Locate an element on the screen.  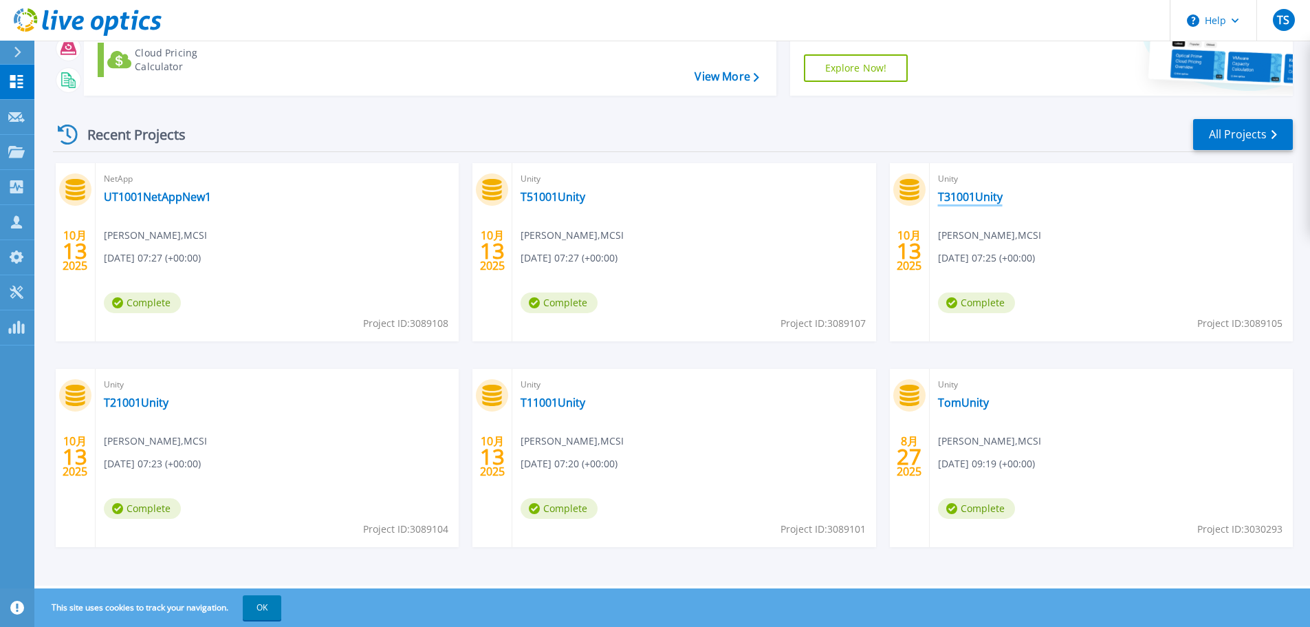
span: TS is located at coordinates (1284, 20).